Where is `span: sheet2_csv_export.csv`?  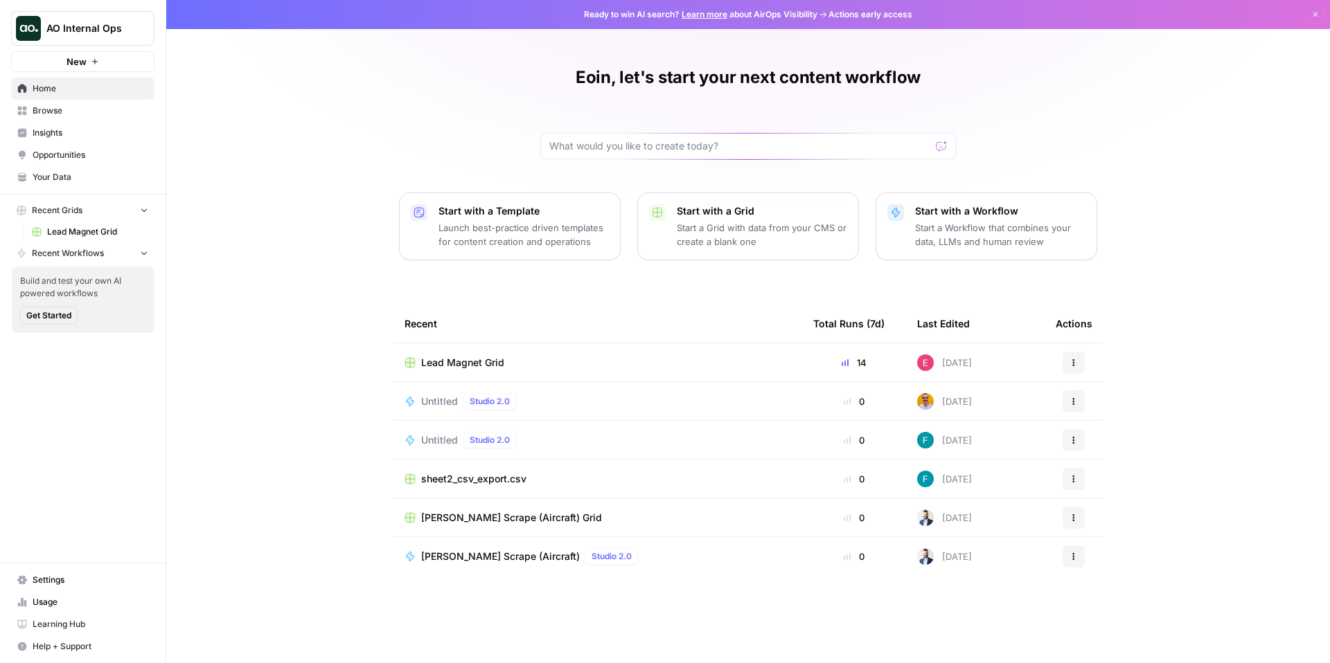
span: sheet2_csv_export.csv is located at coordinates (474, 479).